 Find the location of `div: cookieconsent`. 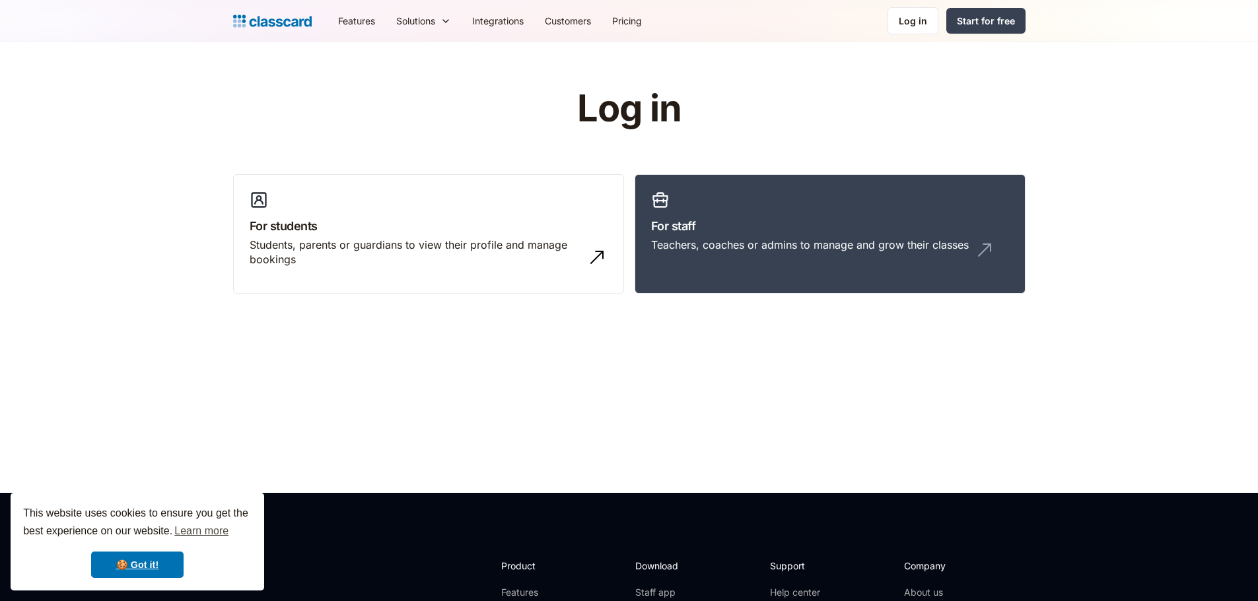

div: cookieconsent is located at coordinates (137, 542).